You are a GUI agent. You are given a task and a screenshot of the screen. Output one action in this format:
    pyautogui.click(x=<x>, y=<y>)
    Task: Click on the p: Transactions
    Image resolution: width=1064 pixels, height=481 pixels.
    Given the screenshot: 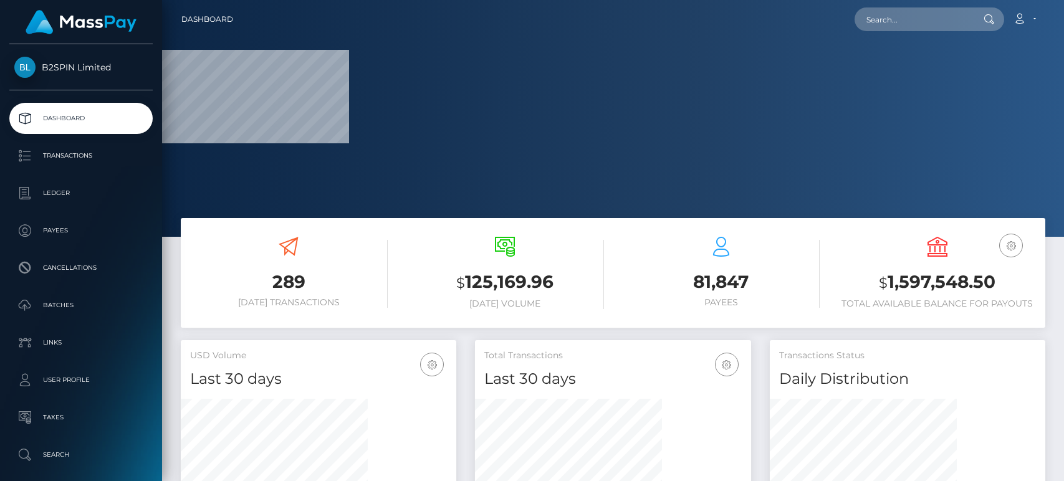 What is the action you would take?
    pyautogui.click(x=81, y=156)
    